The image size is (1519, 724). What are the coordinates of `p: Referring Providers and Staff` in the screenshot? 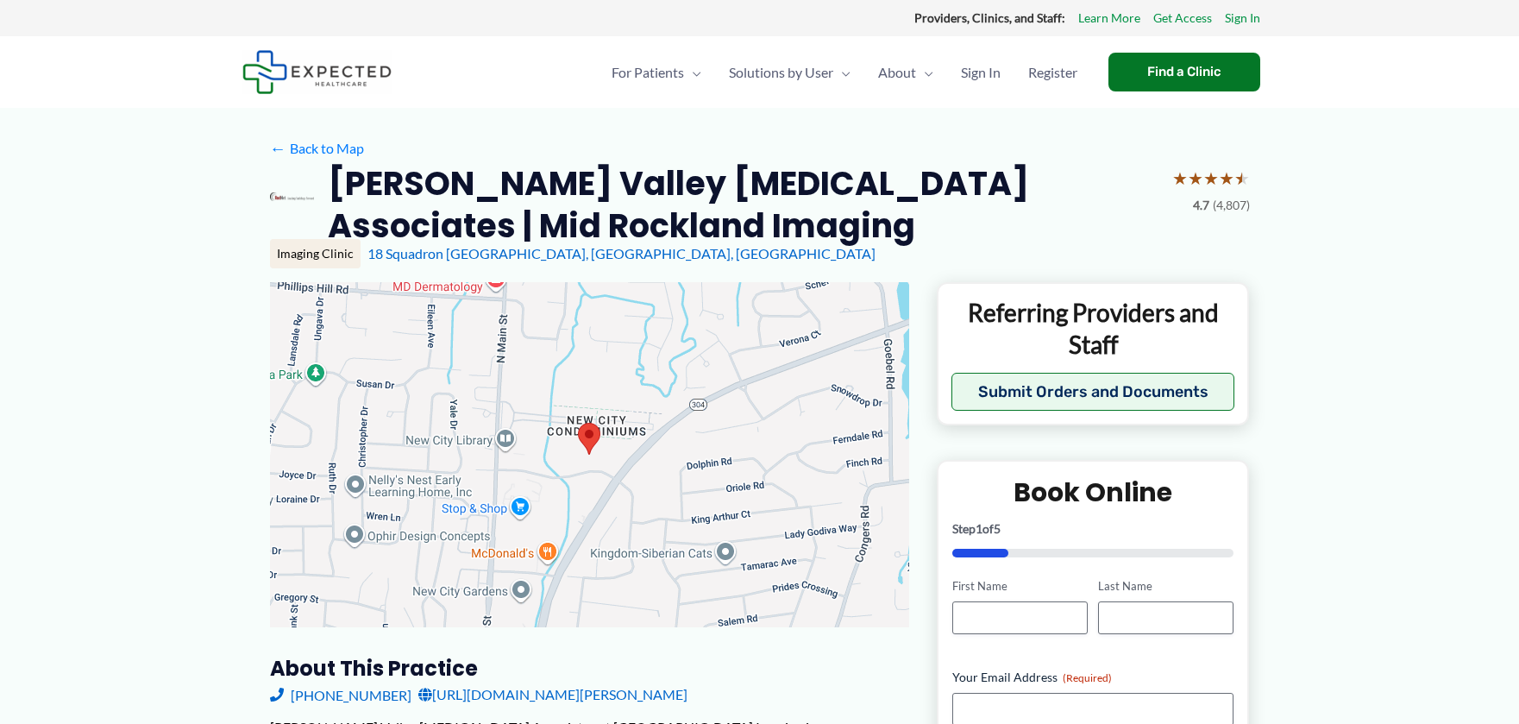 It's located at (1093, 328).